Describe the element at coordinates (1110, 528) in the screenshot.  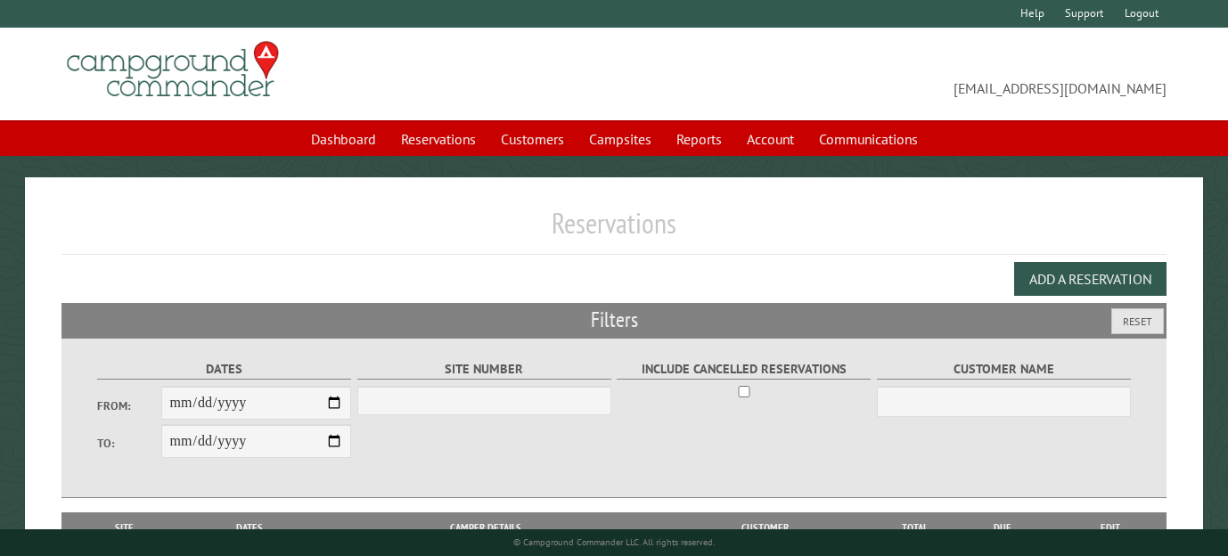
I see `th: Edit` at that location.